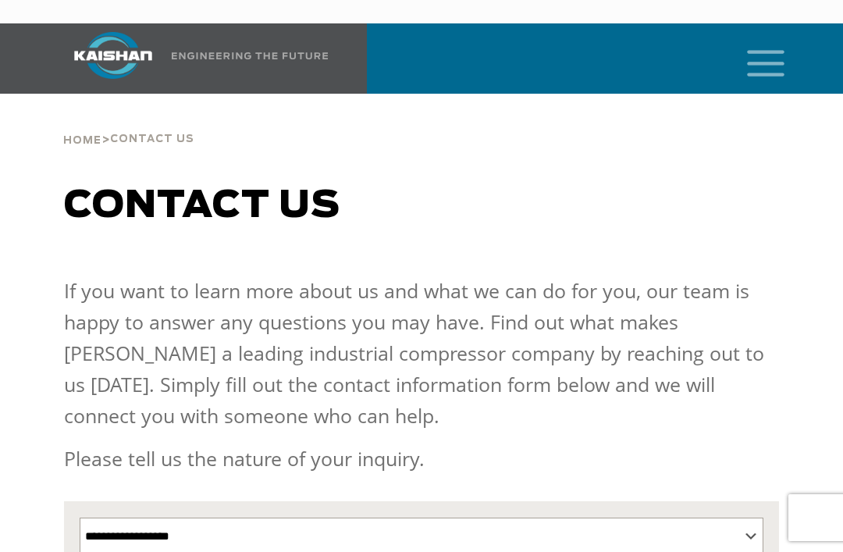 This screenshot has height=552, width=843. I want to click on a: Kaishan USA, so click(193, 59).